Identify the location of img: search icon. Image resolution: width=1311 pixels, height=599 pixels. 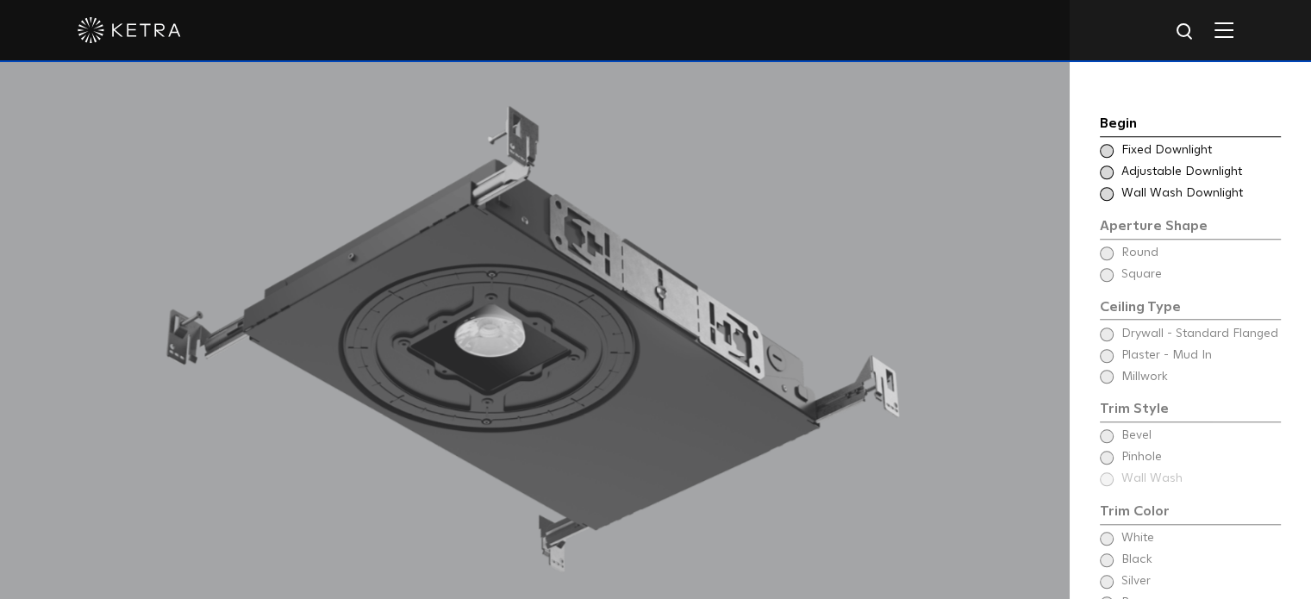
(1185, 32).